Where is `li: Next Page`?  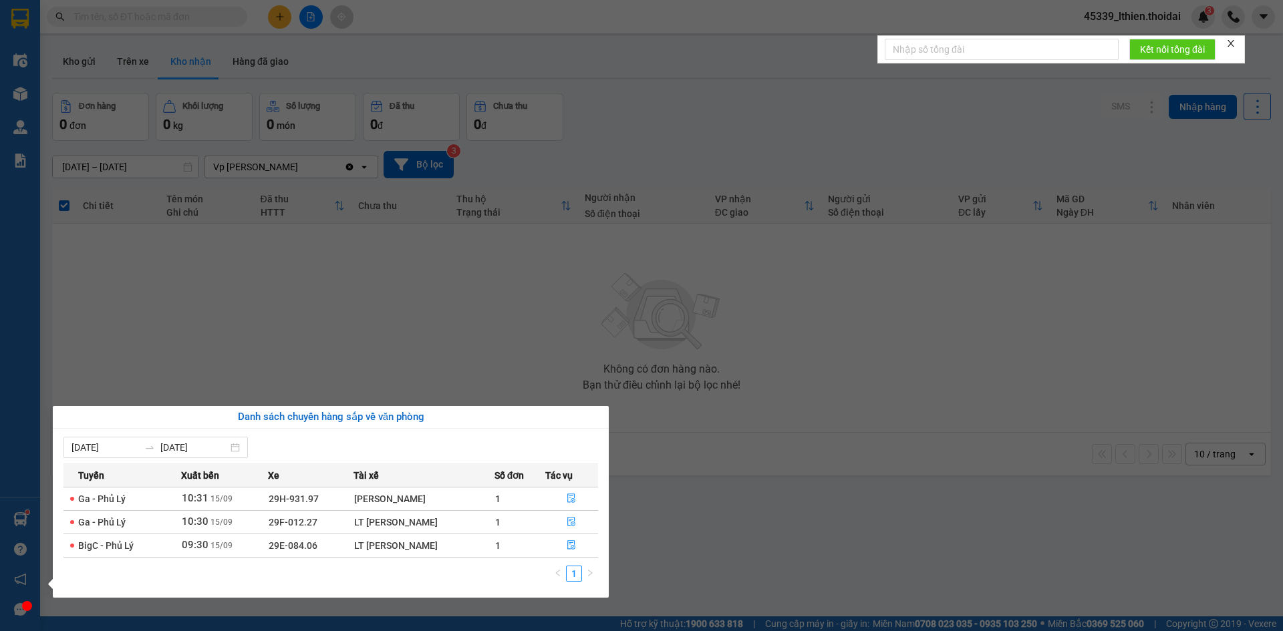
li: Next Page is located at coordinates (590, 574).